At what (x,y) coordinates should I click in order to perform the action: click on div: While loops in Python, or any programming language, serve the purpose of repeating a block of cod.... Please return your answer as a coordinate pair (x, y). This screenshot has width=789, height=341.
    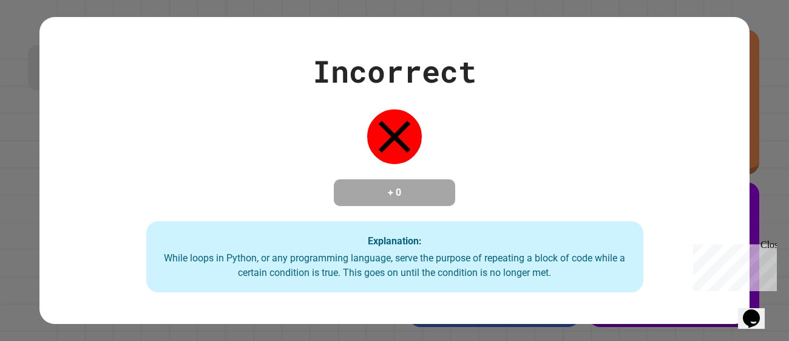
    Looking at the image, I should click on (395, 265).